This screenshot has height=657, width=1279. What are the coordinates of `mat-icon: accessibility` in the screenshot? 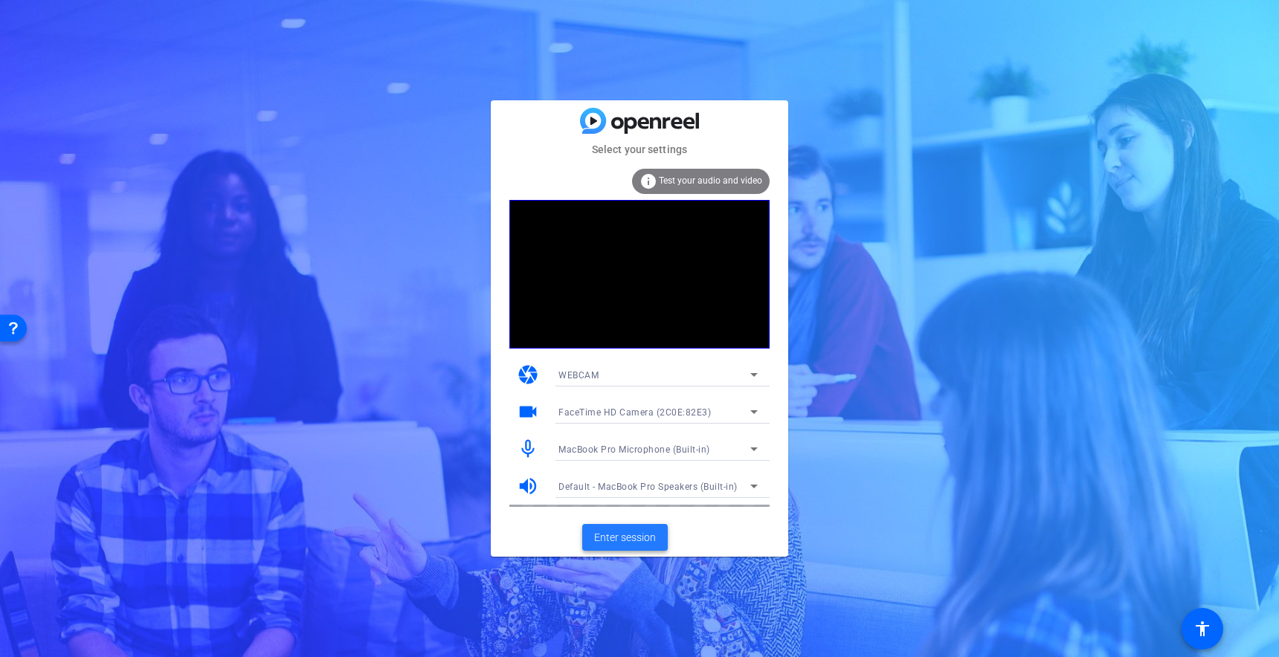 It's located at (1203, 629).